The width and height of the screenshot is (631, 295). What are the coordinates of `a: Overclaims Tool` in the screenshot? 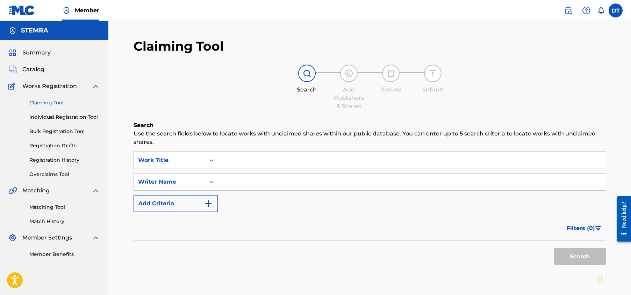 It's located at (65, 174).